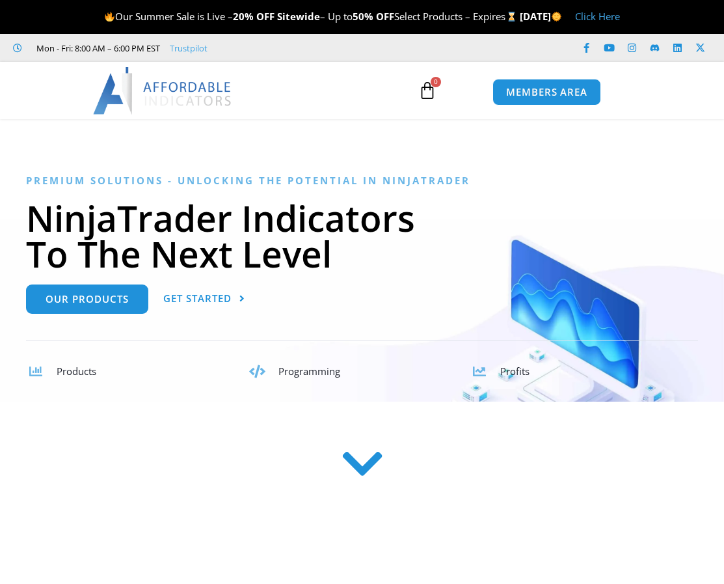 Image resolution: width=724 pixels, height=584 pixels. Describe the element at coordinates (204, 299) in the screenshot. I see `a: Get Started` at that location.